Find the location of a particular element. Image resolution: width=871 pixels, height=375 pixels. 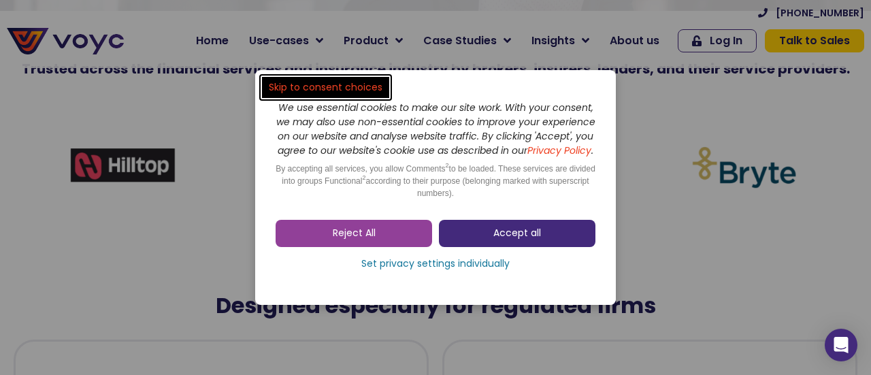

a: Privacy Policy is located at coordinates (559, 150).